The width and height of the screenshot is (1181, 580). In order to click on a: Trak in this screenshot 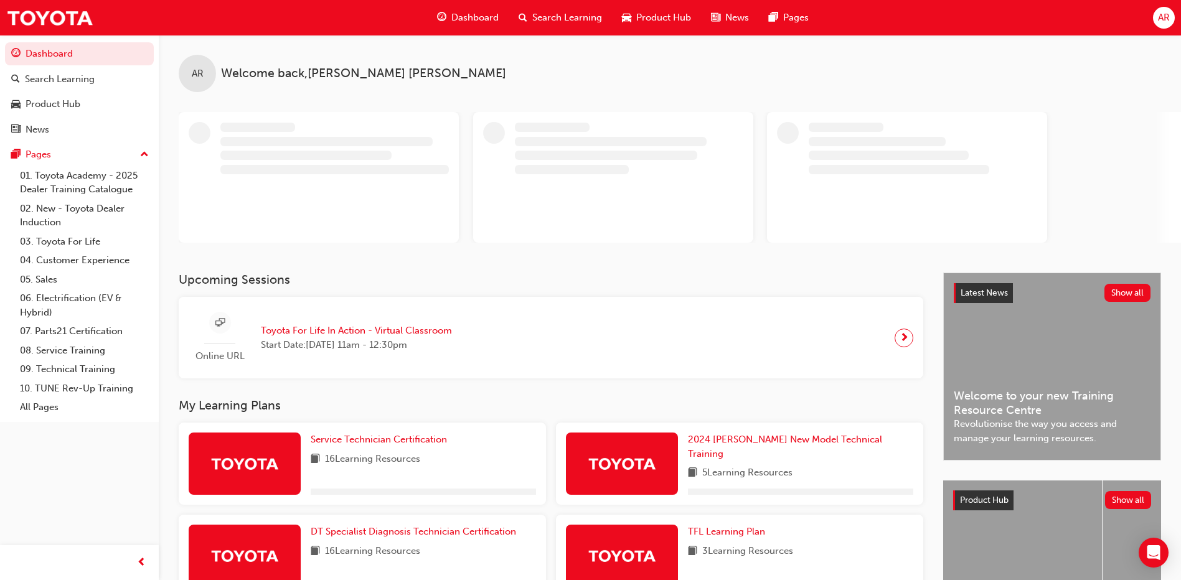, I will do `click(50, 17)`.